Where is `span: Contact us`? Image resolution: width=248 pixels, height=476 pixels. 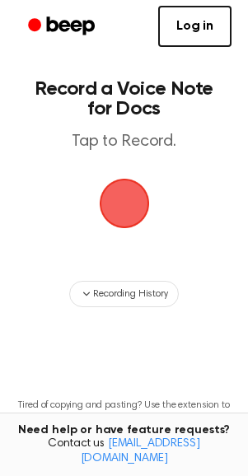
span: Contact us is located at coordinates (123, 451).